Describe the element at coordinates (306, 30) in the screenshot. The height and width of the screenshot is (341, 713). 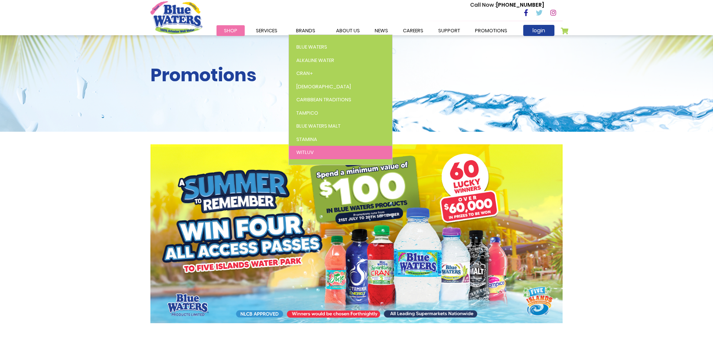
I see `span: Brands` at that location.